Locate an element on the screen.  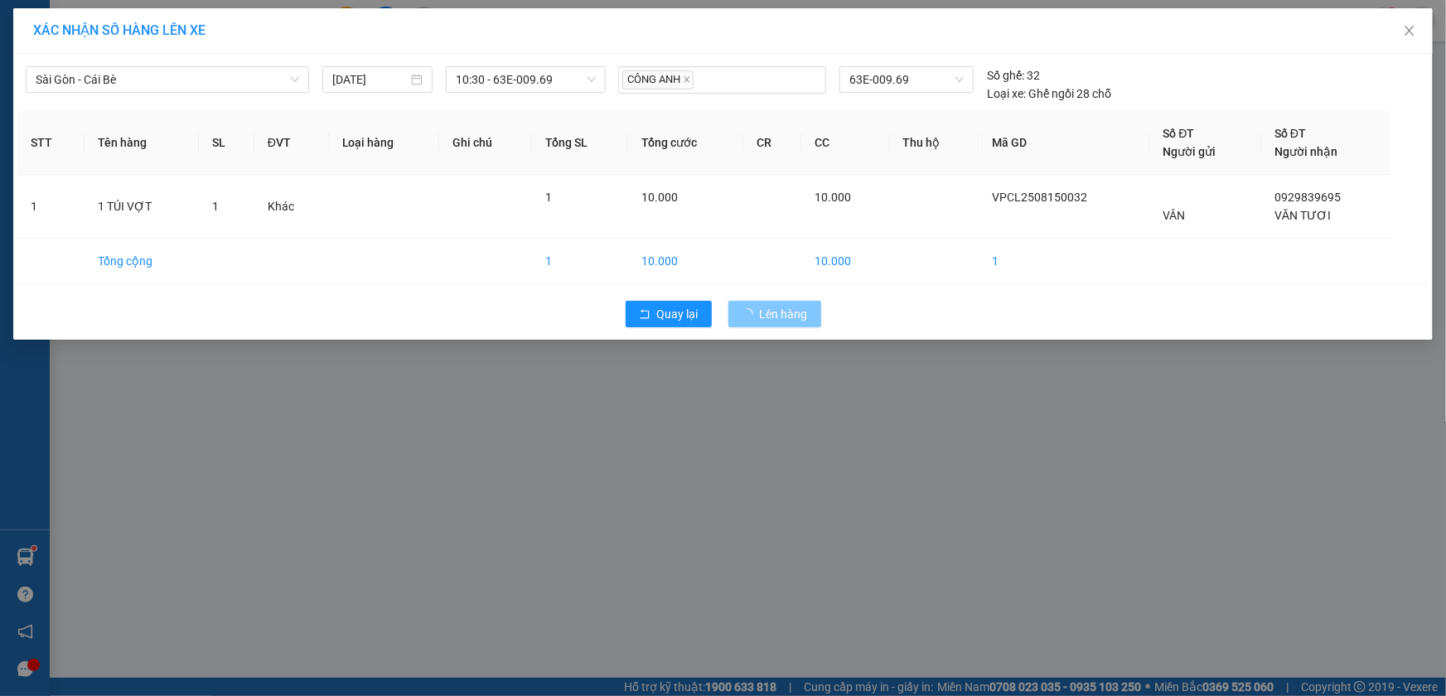
span: Quay lại is located at coordinates (678, 314).